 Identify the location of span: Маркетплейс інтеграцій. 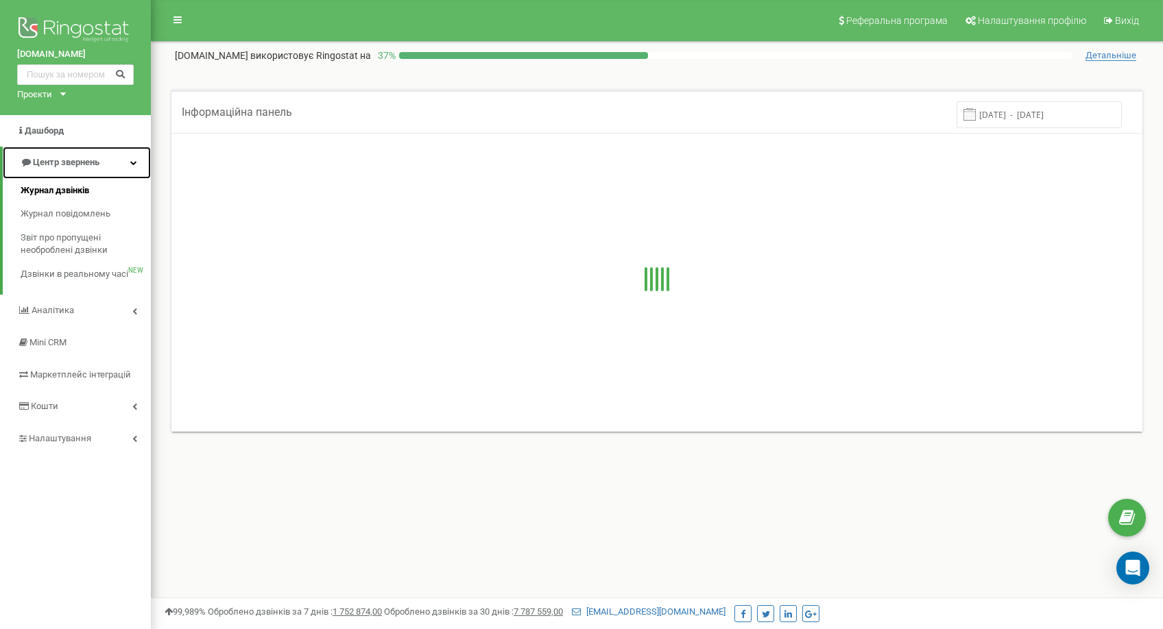
(80, 374).